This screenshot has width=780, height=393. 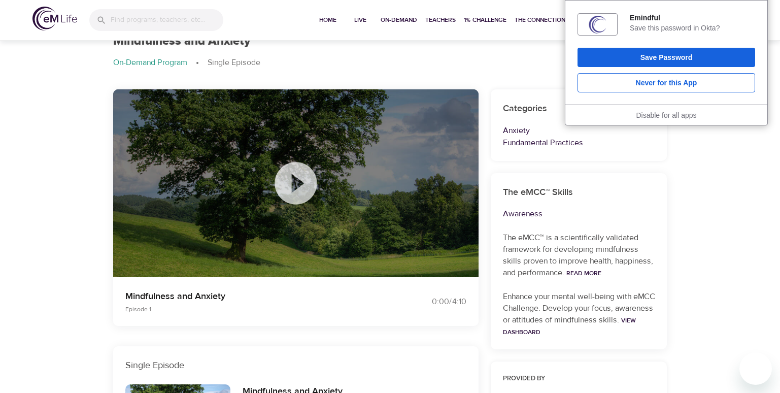 I want to click on span: 1% Challenge, so click(x=485, y=20).